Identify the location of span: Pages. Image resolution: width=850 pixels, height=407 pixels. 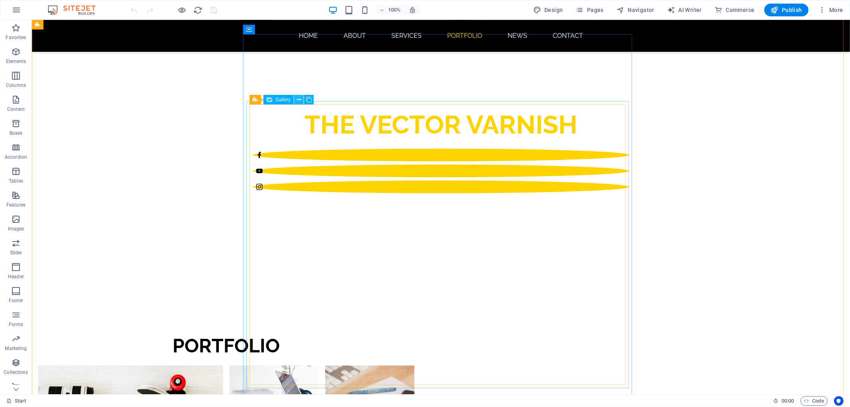
(590, 10).